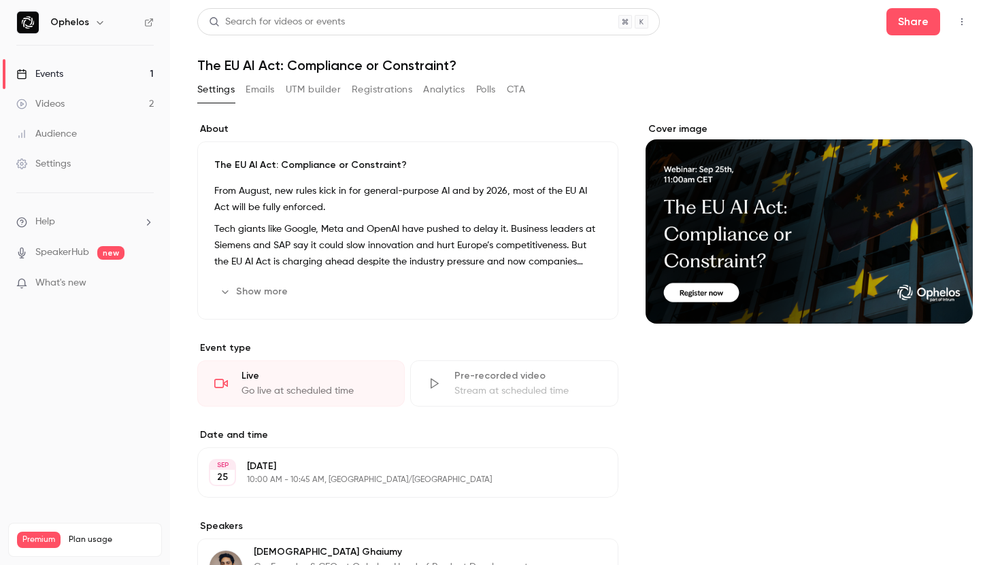 The height and width of the screenshot is (565, 1000). I want to click on span: Premium, so click(39, 540).